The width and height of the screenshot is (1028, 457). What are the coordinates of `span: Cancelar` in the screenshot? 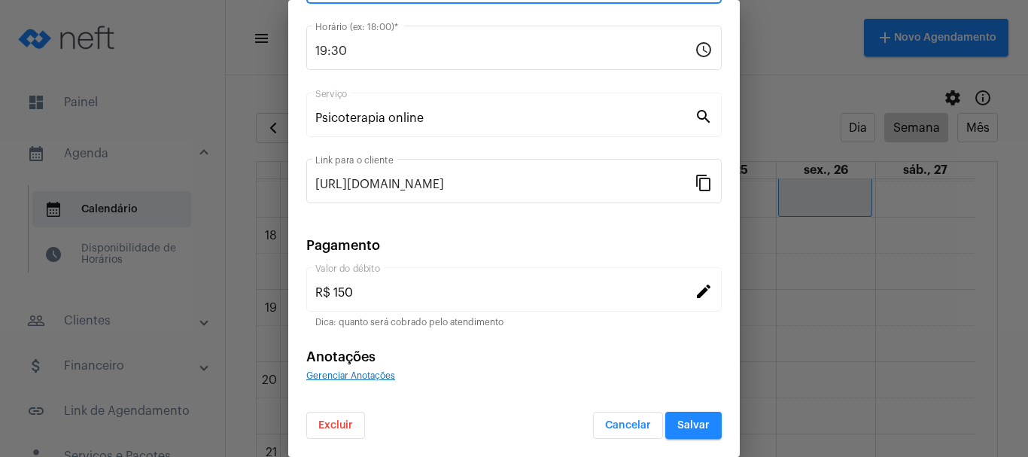 It's located at (628, 425).